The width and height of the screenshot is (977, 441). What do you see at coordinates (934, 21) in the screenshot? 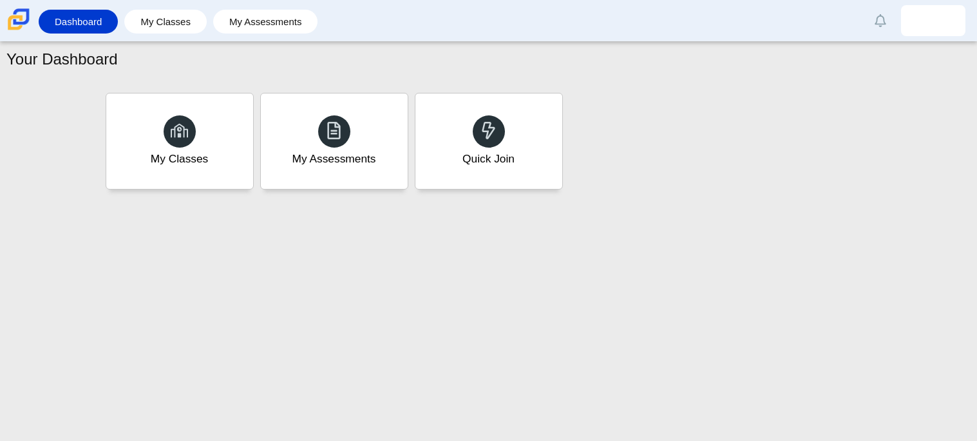
I see `img: itzel.gonzalez-mor.RjmVtl` at bounding box center [934, 21].